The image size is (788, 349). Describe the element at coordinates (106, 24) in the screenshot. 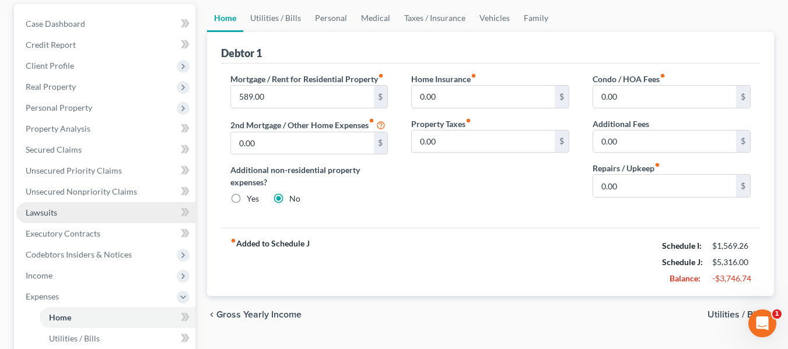

I see `a: Case Dashboard` at that location.